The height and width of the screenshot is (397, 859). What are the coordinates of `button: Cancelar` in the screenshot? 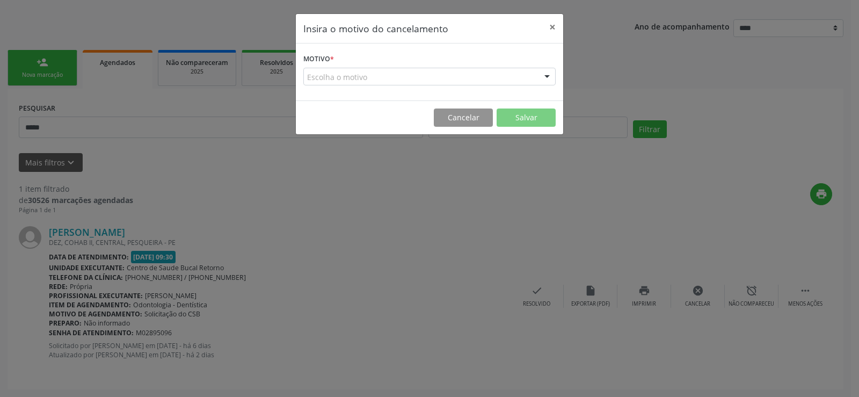 It's located at (464, 118).